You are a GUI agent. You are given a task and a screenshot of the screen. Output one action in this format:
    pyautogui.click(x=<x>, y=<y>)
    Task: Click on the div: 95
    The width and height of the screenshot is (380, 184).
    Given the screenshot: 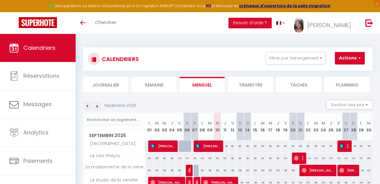 What is the action you would take?
    pyautogui.click(x=218, y=158)
    